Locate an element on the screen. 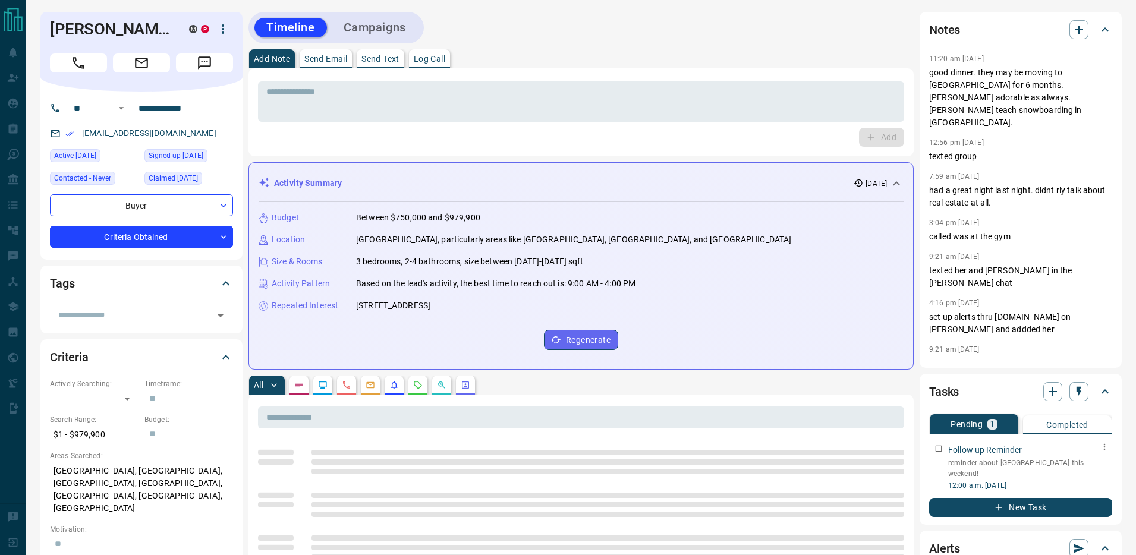 This screenshot has width=1136, height=555. p: had dinner last night. theyre debating between house in the area or moving up north. jhas a lot o... is located at coordinates (1021, 407).